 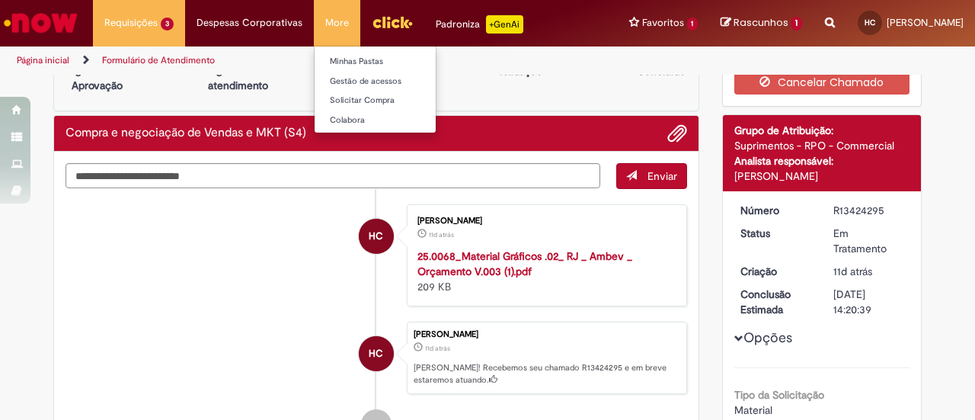 What do you see at coordinates (97, 78) in the screenshot?
I see `p: Aguardando Aprovação` at bounding box center [97, 78].